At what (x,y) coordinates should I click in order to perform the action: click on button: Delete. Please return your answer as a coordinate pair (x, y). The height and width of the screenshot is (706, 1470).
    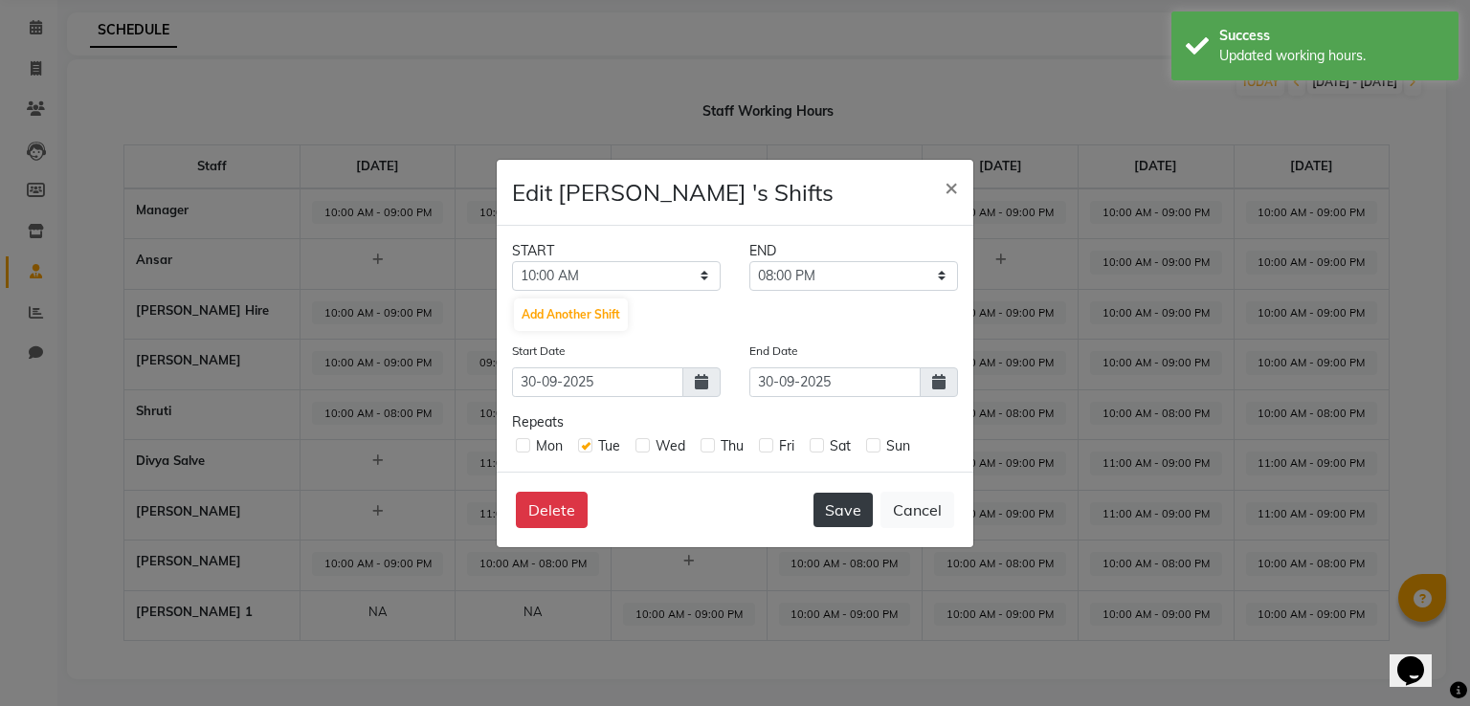
    Looking at the image, I should click on (551, 510).